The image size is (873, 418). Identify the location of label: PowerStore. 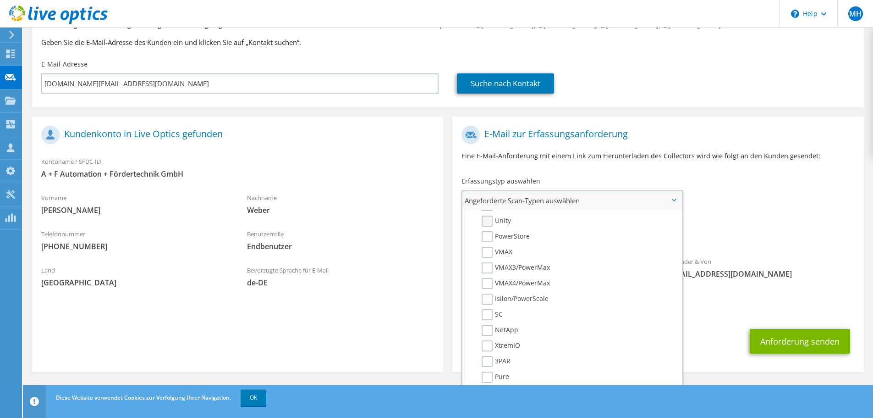
(506, 237).